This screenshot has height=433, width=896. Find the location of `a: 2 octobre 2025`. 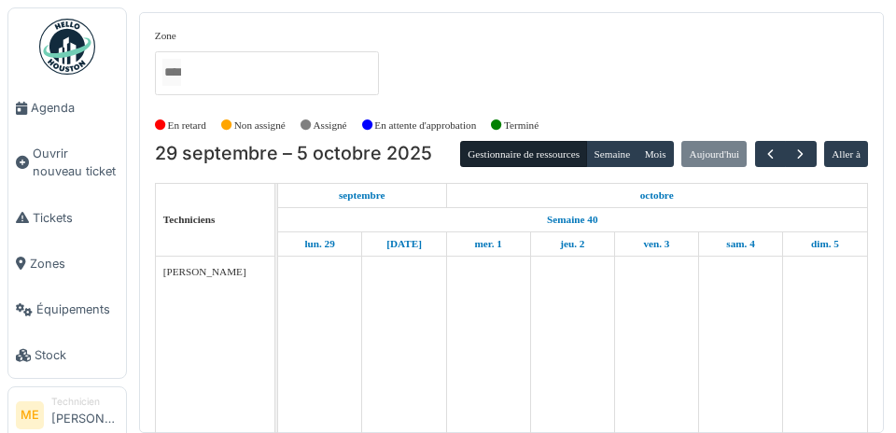

a: 2 octobre 2025 is located at coordinates (572, 244).